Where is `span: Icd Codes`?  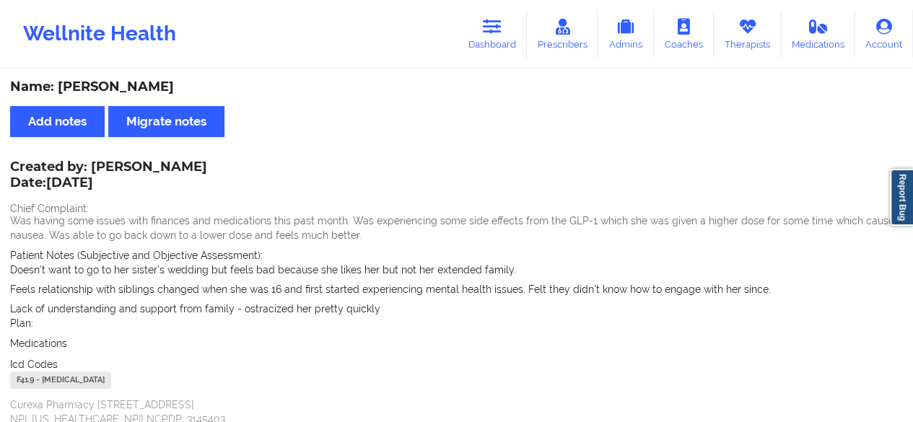 span: Icd Codes is located at coordinates (34, 364).